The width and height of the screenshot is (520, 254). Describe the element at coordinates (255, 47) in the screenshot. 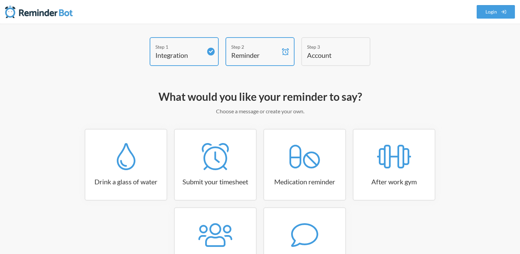

I see `div: Step 2` at that location.